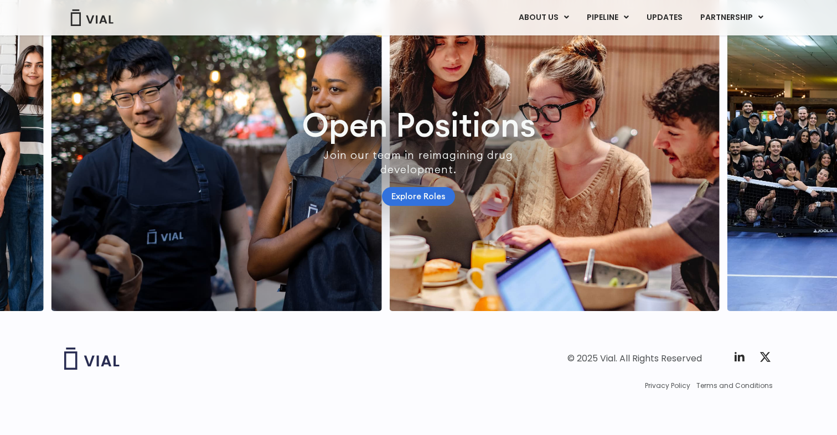 The width and height of the screenshot is (837, 435). I want to click on a: PIPELINEMenu Toggle, so click(607, 18).